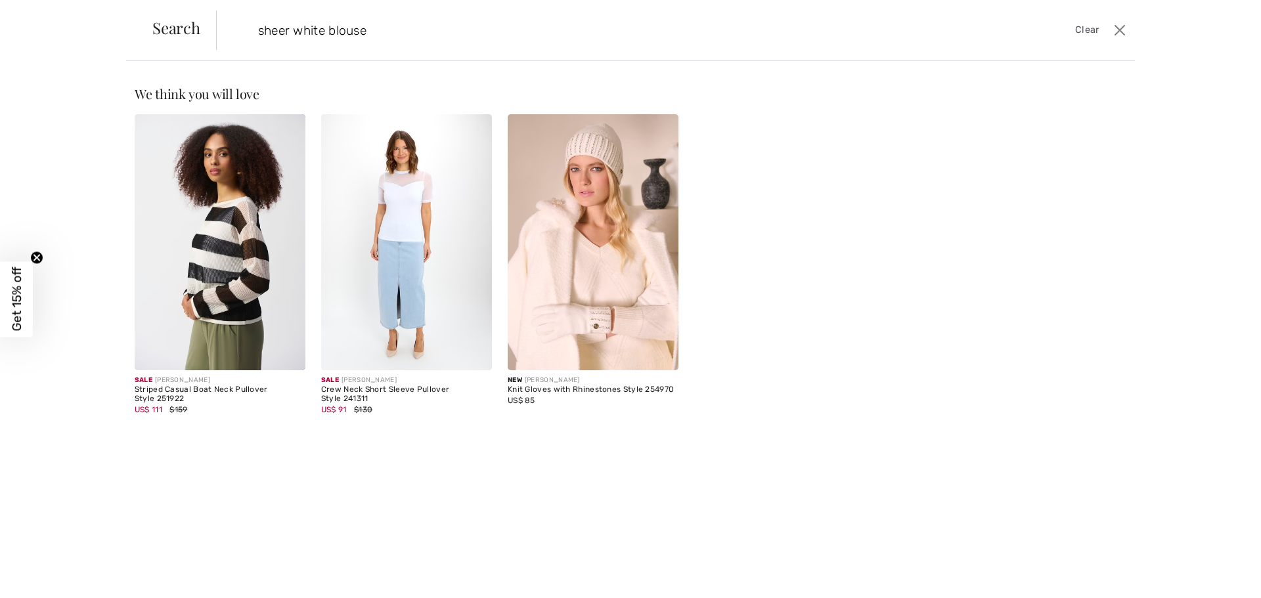  I want to click on div: Crew Neck Short Sleeve Pullover Style 241311, so click(407, 395).